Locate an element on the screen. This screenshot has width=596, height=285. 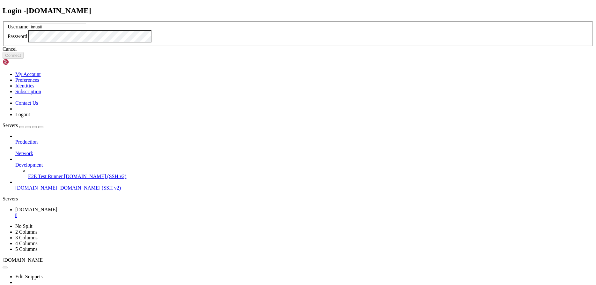
a: Identities is located at coordinates (25, 85).